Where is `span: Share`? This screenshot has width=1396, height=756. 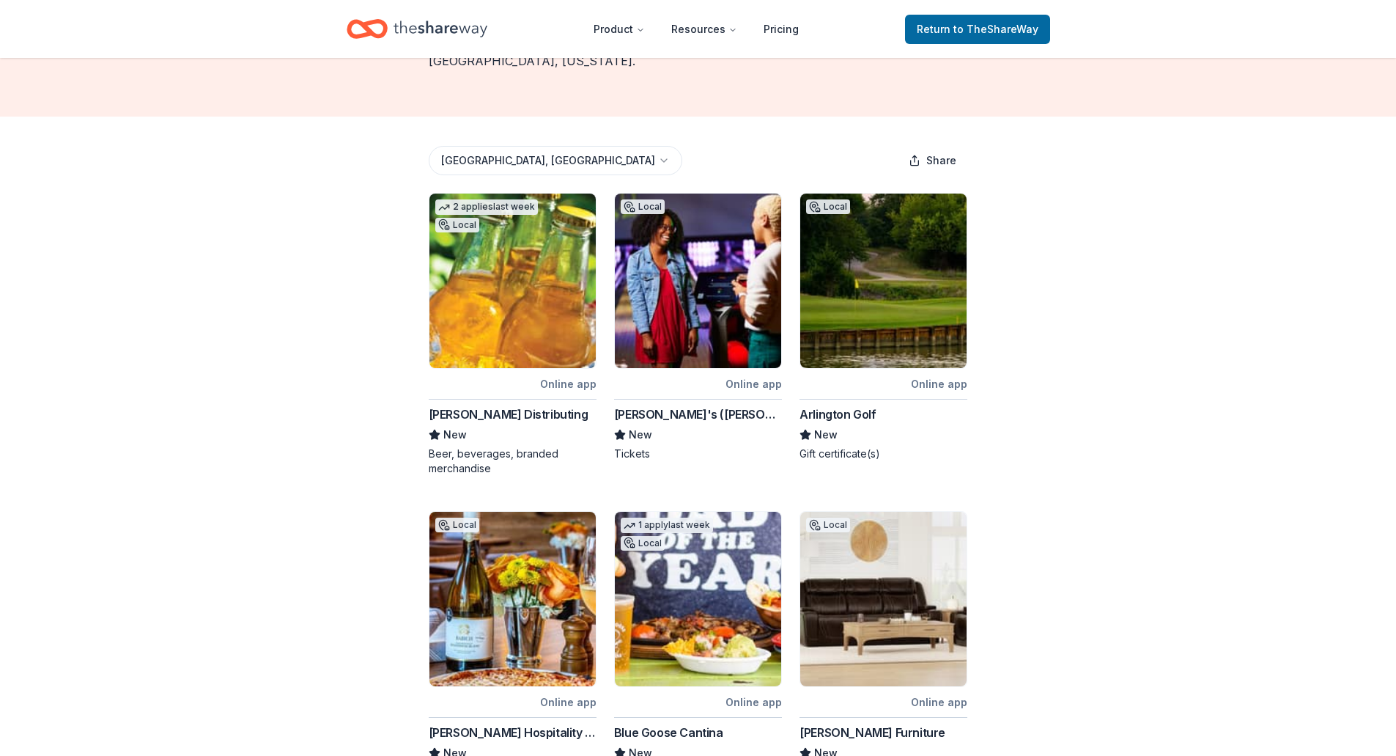 span: Share is located at coordinates (941, 161).